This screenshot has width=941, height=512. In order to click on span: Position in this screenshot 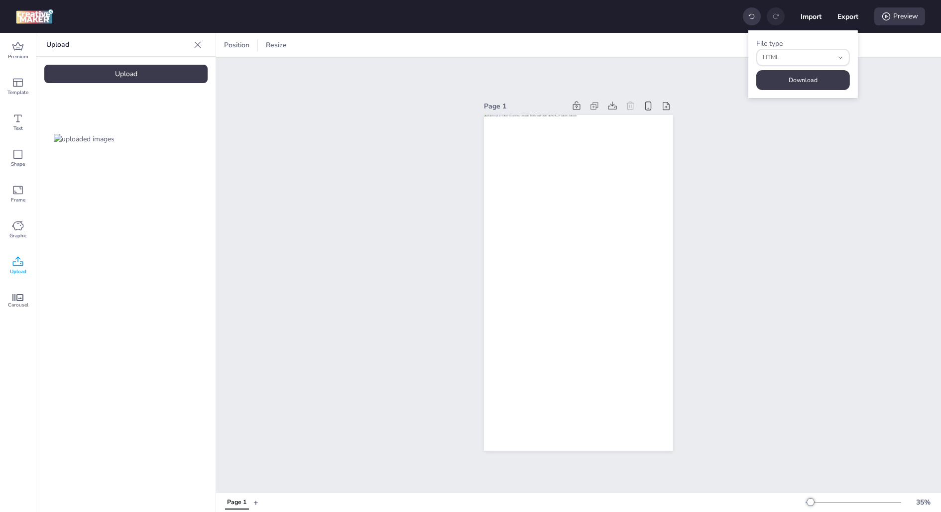, I will do `click(236, 45)`.